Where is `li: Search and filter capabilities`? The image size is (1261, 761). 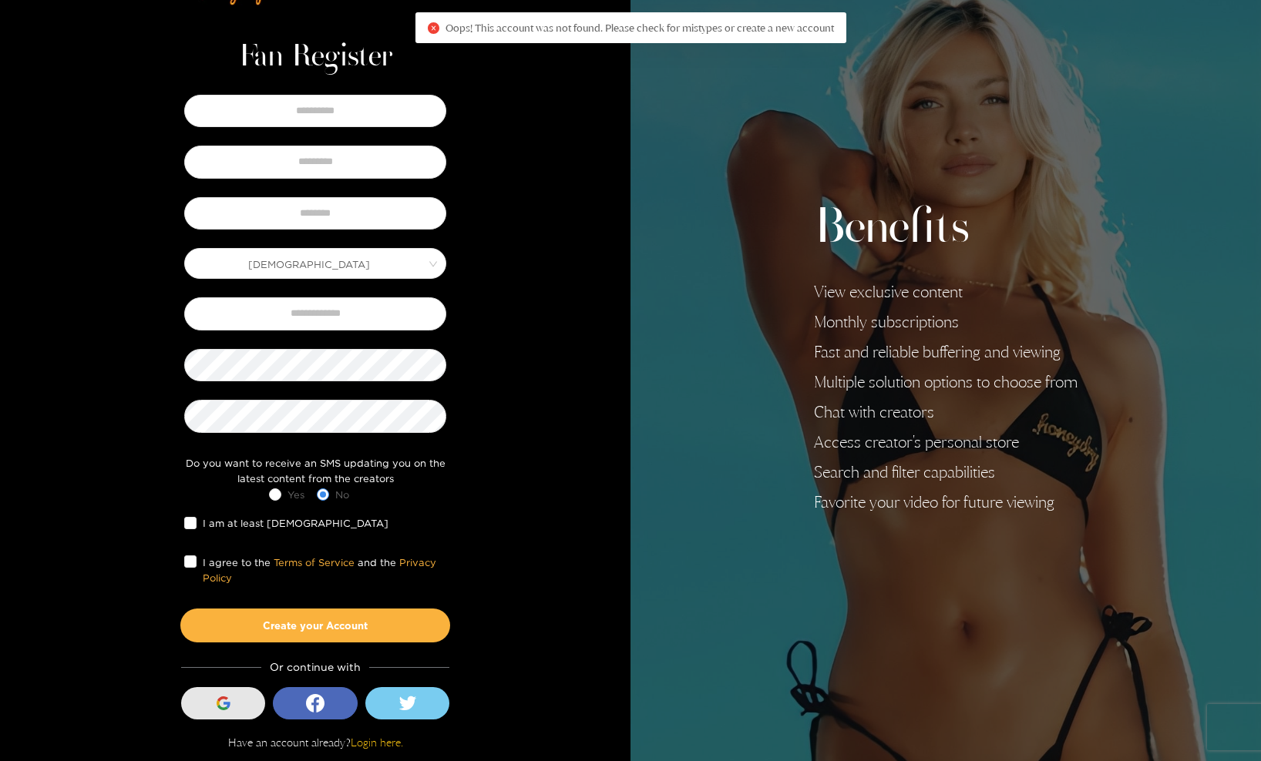 li: Search and filter capabilities is located at coordinates (945, 472).